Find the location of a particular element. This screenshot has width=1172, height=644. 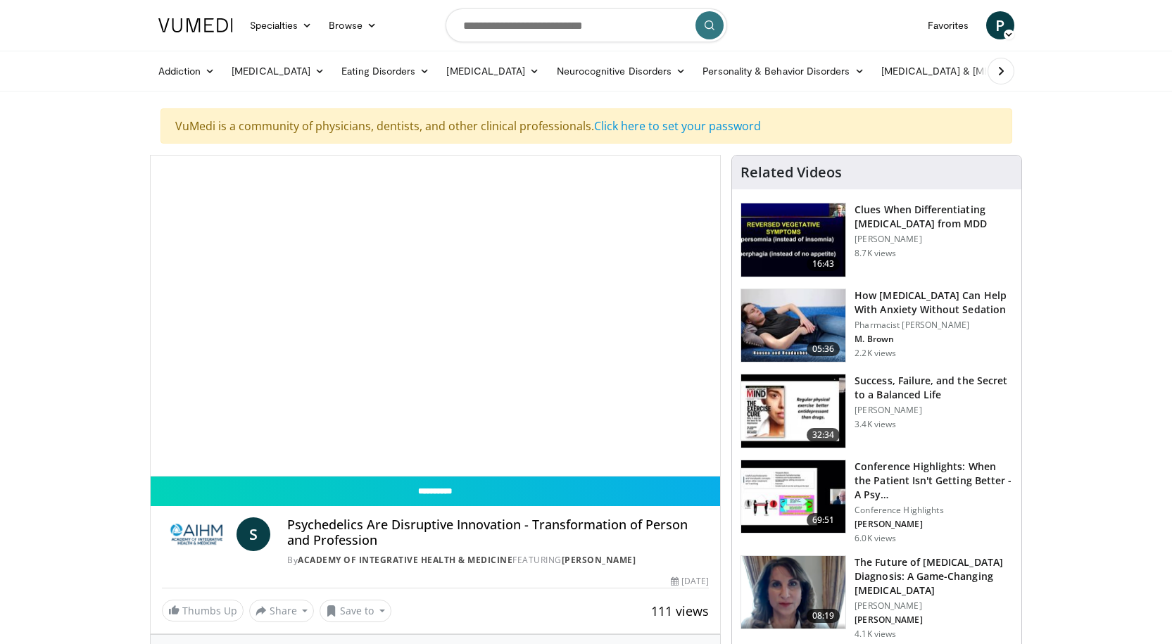

img: db580a60-f510-4a79-8dc4-8580ce2a3e19.png.150x105_q85_crop-smart_upscale.png is located at coordinates (794, 593).